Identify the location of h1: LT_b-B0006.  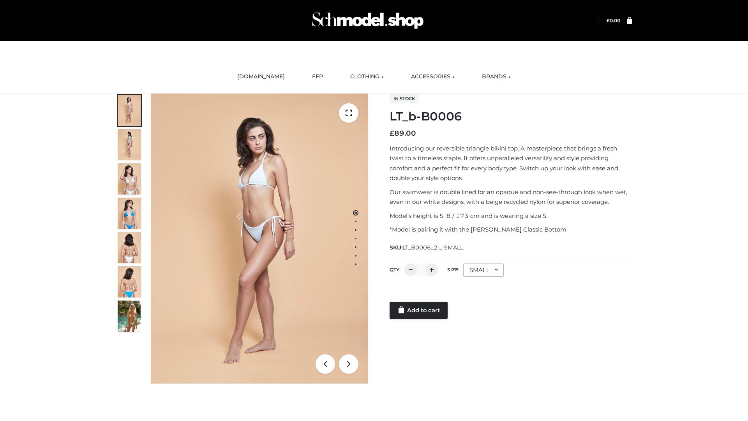
(511, 117).